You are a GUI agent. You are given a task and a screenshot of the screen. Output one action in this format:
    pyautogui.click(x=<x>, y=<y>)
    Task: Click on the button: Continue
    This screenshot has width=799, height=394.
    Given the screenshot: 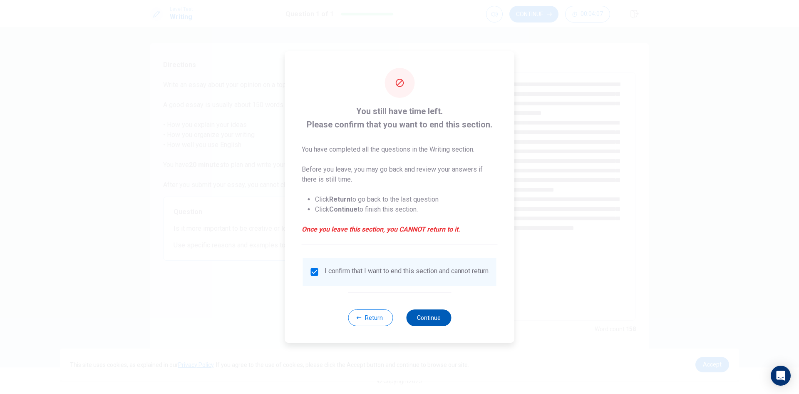 What is the action you would take?
    pyautogui.click(x=429, y=318)
    